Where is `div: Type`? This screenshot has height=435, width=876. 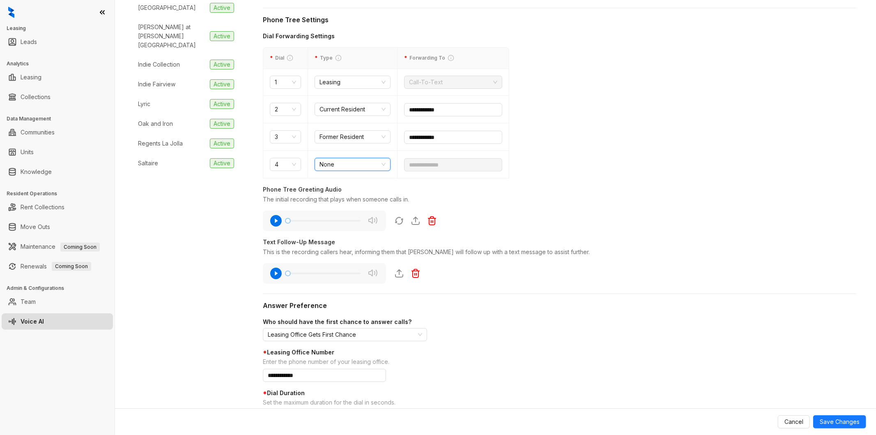 div: Type is located at coordinates (352, 58).